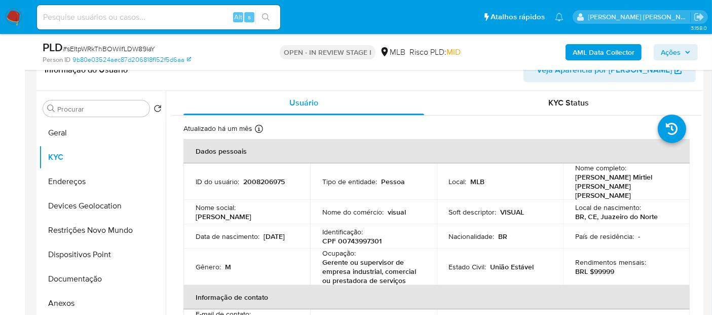  What do you see at coordinates (264, 181) in the screenshot?
I see `p: 2008206975` at bounding box center [264, 181].